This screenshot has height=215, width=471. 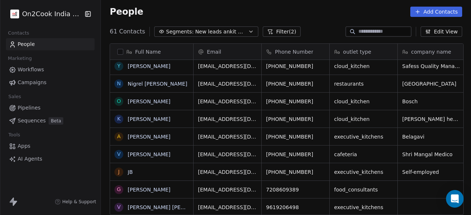 What do you see at coordinates (119, 172) in the screenshot?
I see `div: J` at bounding box center [119, 172].